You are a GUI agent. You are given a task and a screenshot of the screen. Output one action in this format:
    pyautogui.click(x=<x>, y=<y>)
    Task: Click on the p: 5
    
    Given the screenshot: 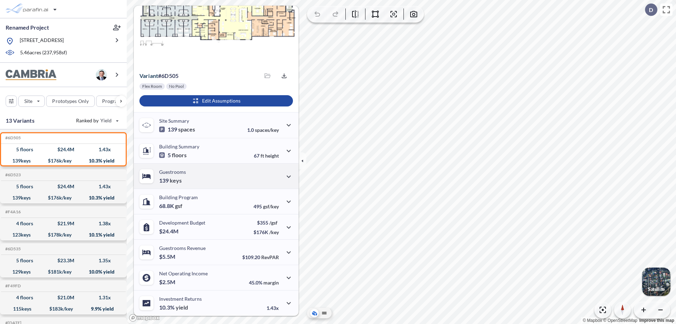 What is the action you would take?
    pyautogui.click(x=173, y=155)
    